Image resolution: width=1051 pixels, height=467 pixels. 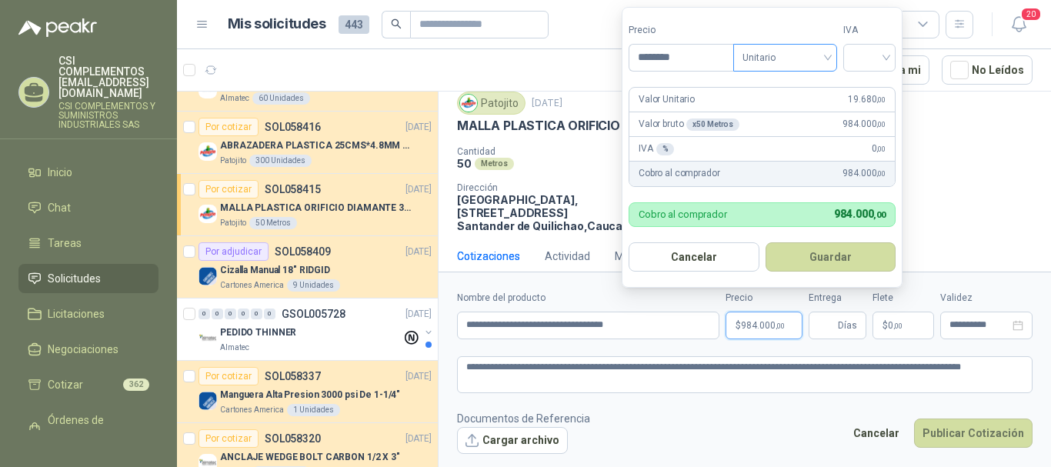 I want to click on p: ANCLAJE WEDGE BOLT CARBON 1/2 X 3", so click(x=310, y=457).